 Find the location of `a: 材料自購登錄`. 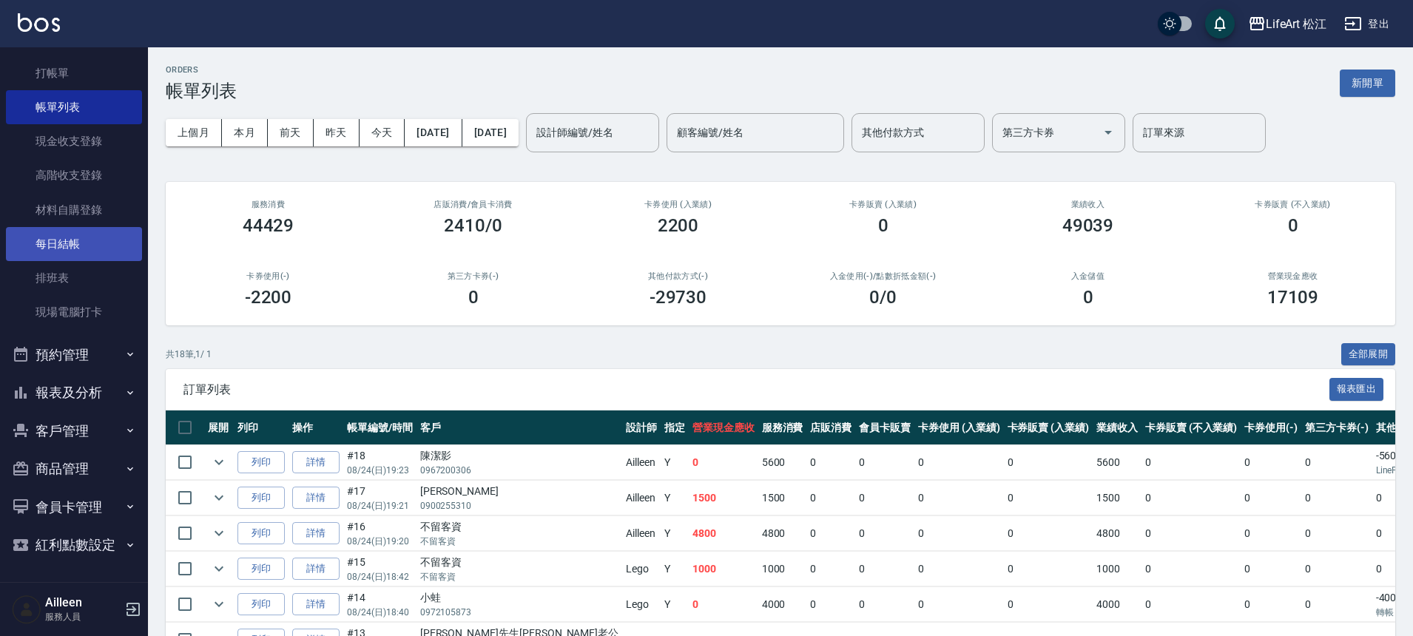

a: 材料自購登錄 is located at coordinates (74, 210).